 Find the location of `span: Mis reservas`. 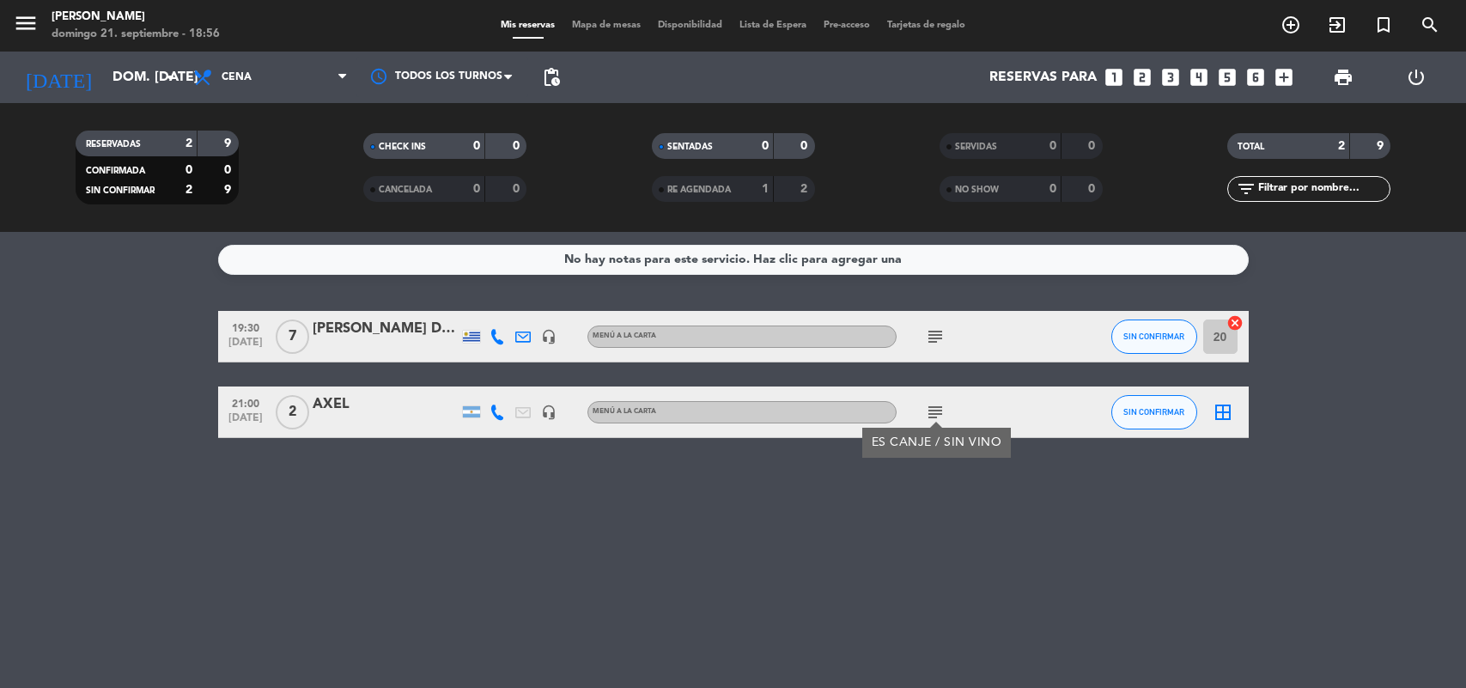

span: Mis reservas is located at coordinates (527, 25).